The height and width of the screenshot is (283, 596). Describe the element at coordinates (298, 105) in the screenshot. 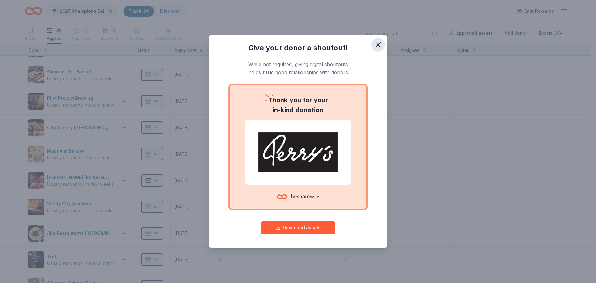

I see `p: you for your in-kind donation` at that location.